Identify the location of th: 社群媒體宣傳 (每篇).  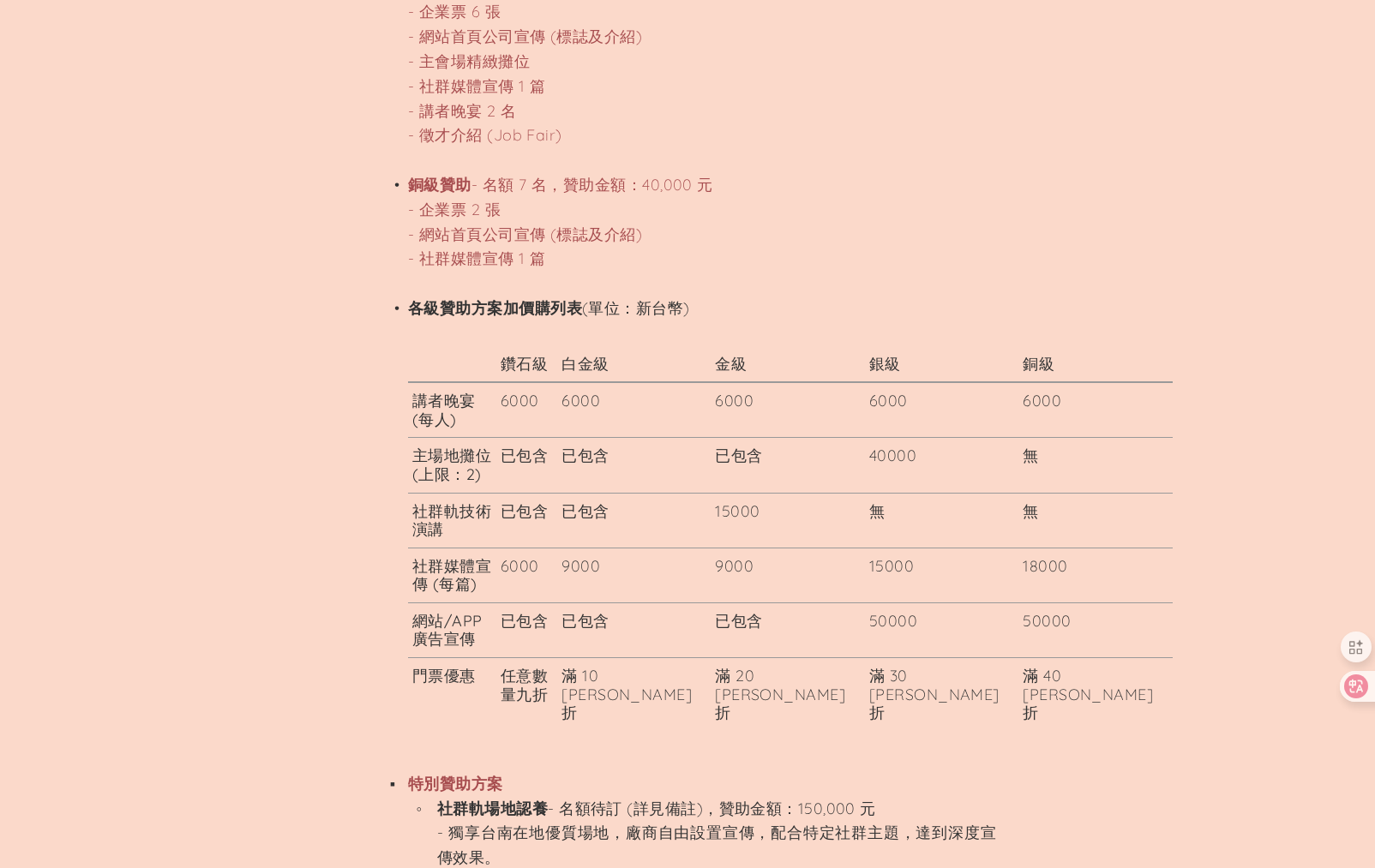
(452, 575).